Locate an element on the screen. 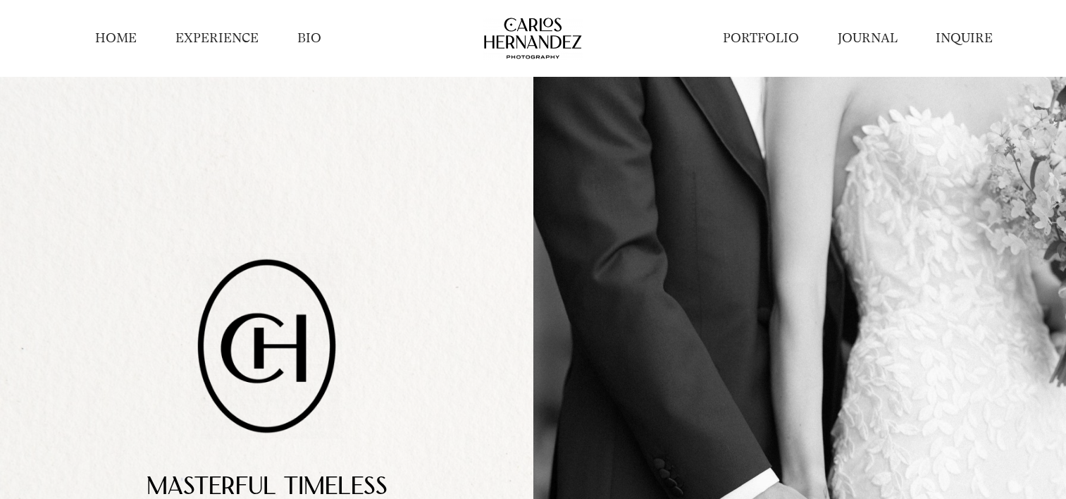 This screenshot has height=499, width=1066. a: HOME is located at coordinates (116, 38).